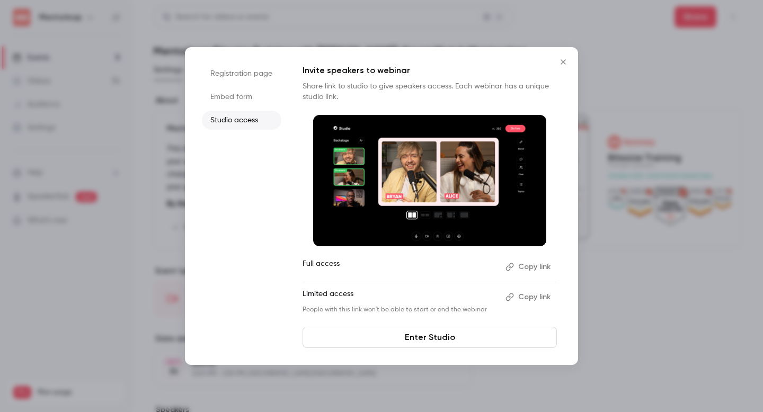 This screenshot has width=763, height=412. I want to click on button: Close, so click(563, 62).